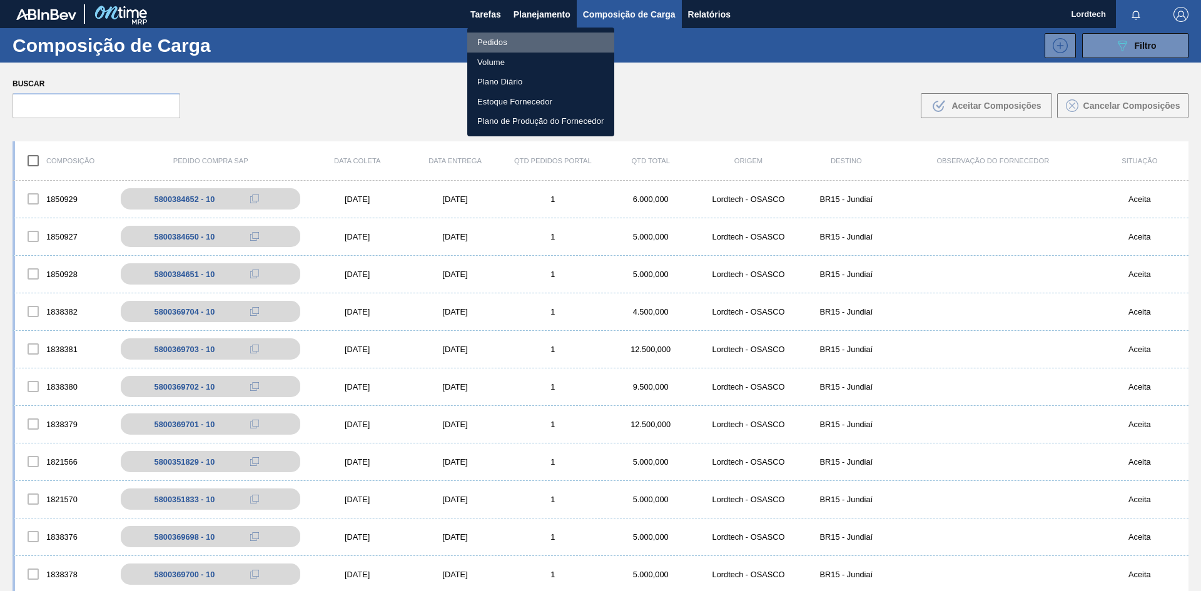  Describe the element at coordinates (541, 121) in the screenshot. I see `a: Plano de Produção do Fornecedor` at that location.